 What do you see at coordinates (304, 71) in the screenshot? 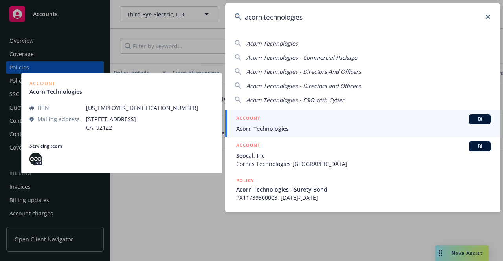
I see `span: Acorn Technologies - Directors And Officers` at bounding box center [304, 71].